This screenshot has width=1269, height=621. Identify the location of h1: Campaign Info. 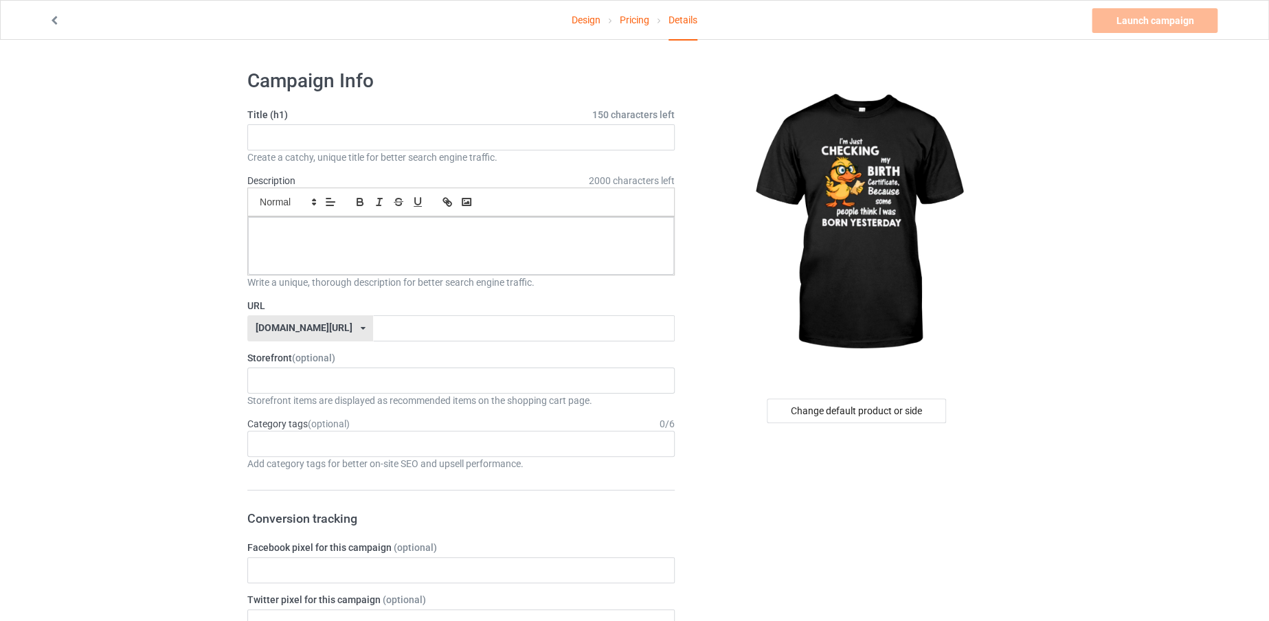
(461, 81).